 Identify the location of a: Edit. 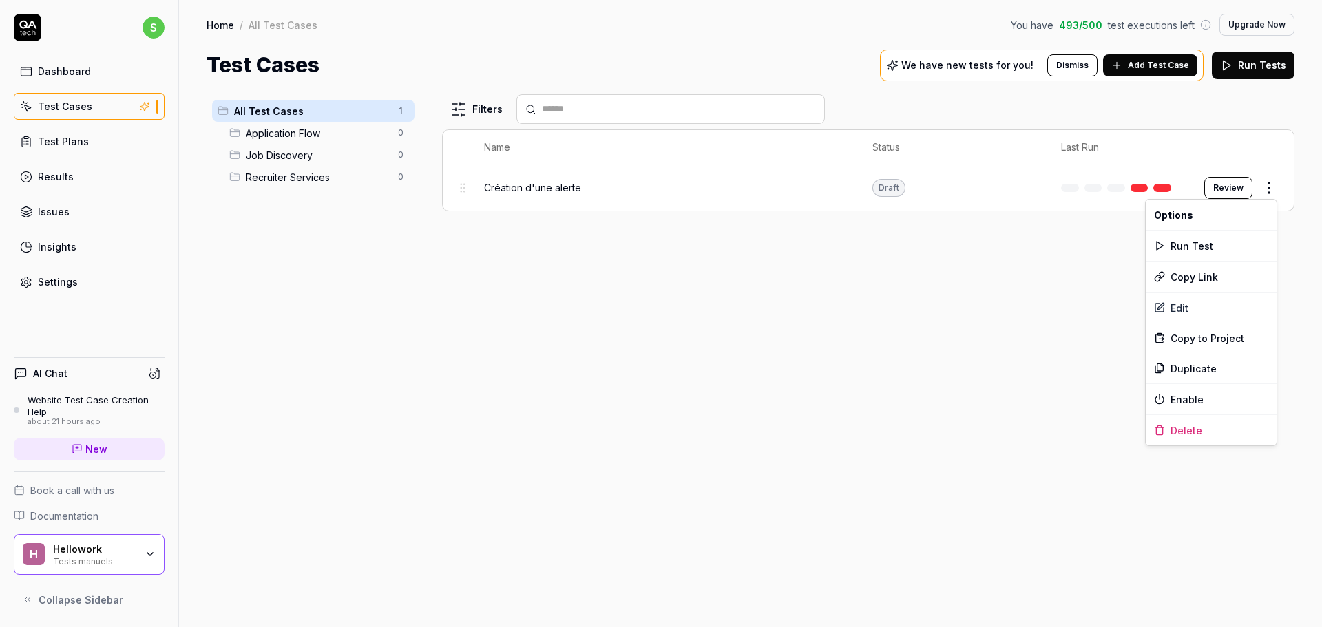
(1212, 308).